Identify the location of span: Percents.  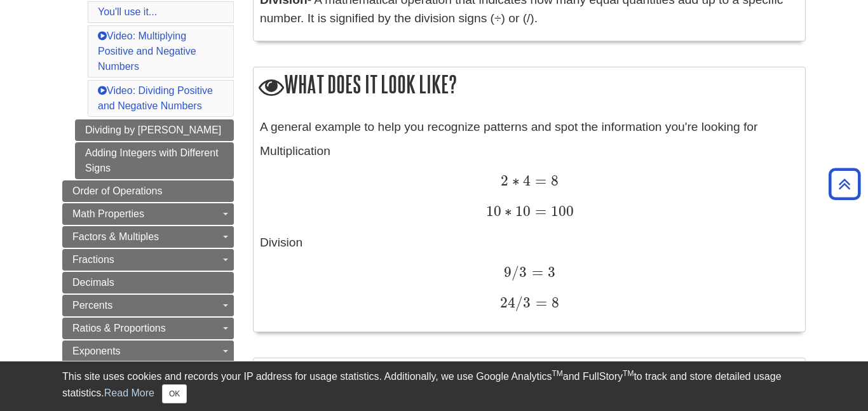
(92, 305).